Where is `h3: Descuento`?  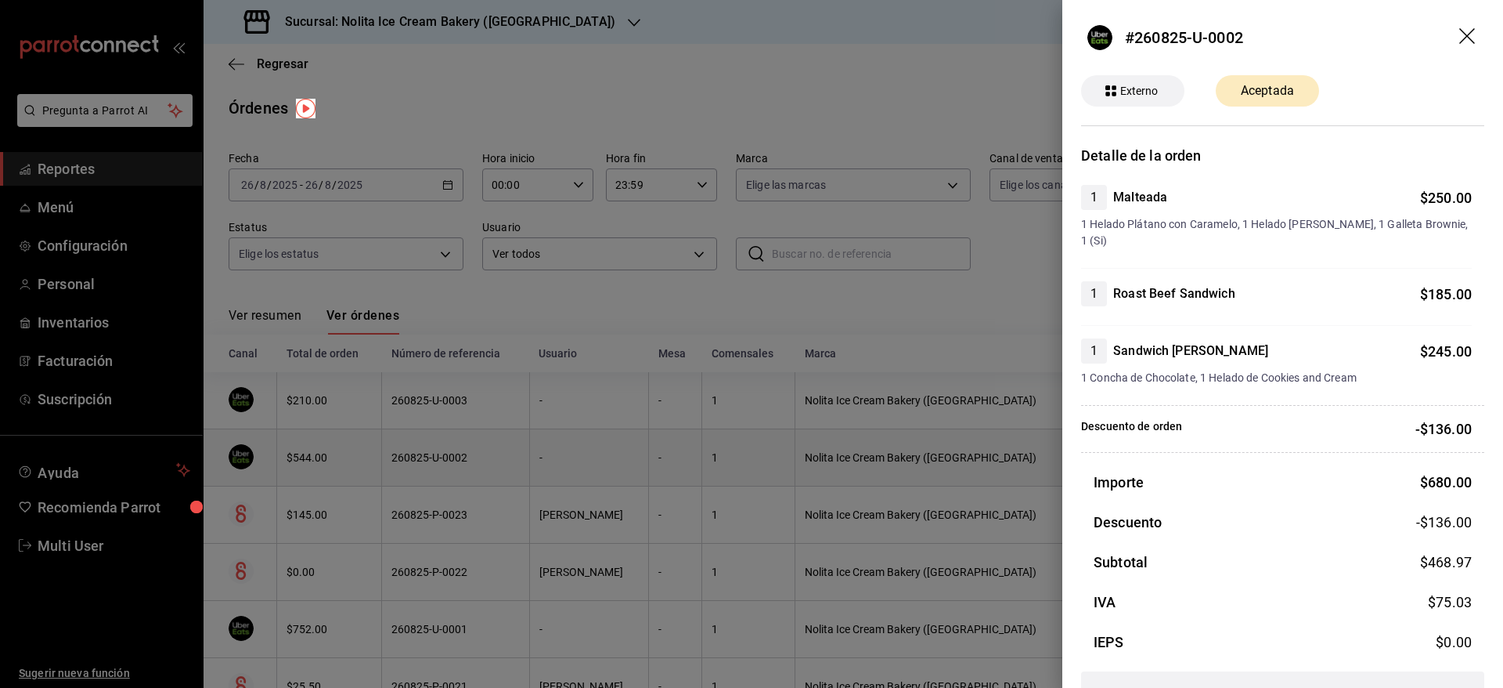 h3: Descuento is located at coordinates (1128, 521).